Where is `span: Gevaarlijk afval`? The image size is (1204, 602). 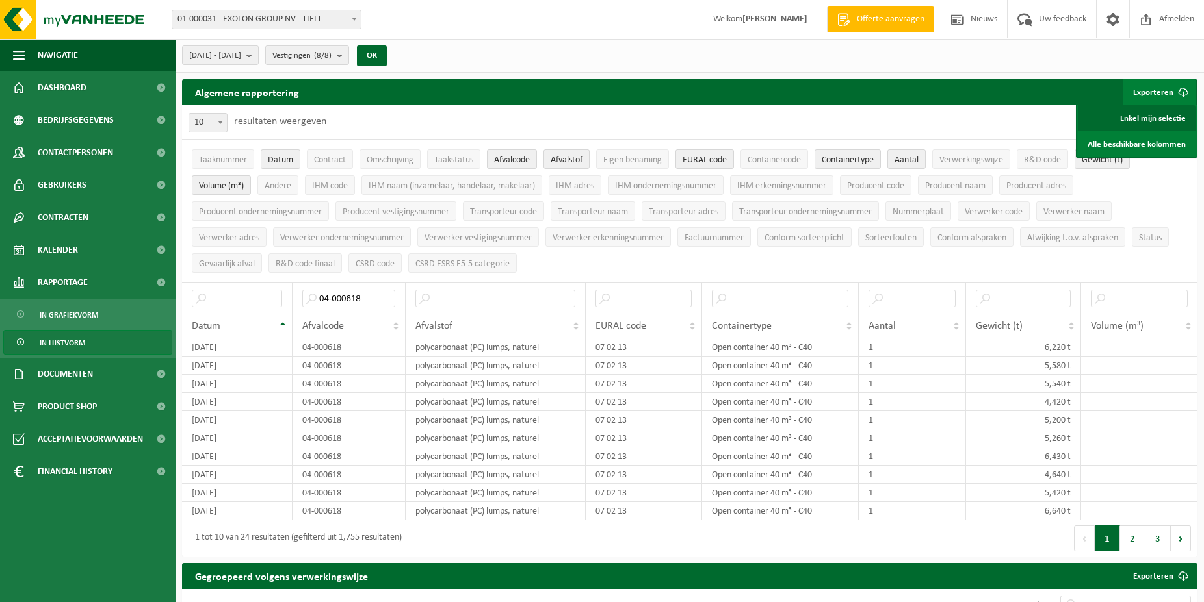
span: Gevaarlijk afval is located at coordinates (227, 264).